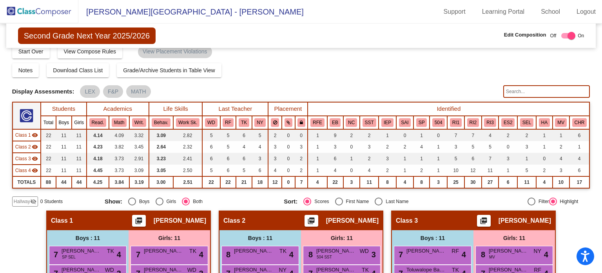 The image size is (602, 273). Describe the element at coordinates (490, 122) in the screenshot. I see `button: RI3` at that location.